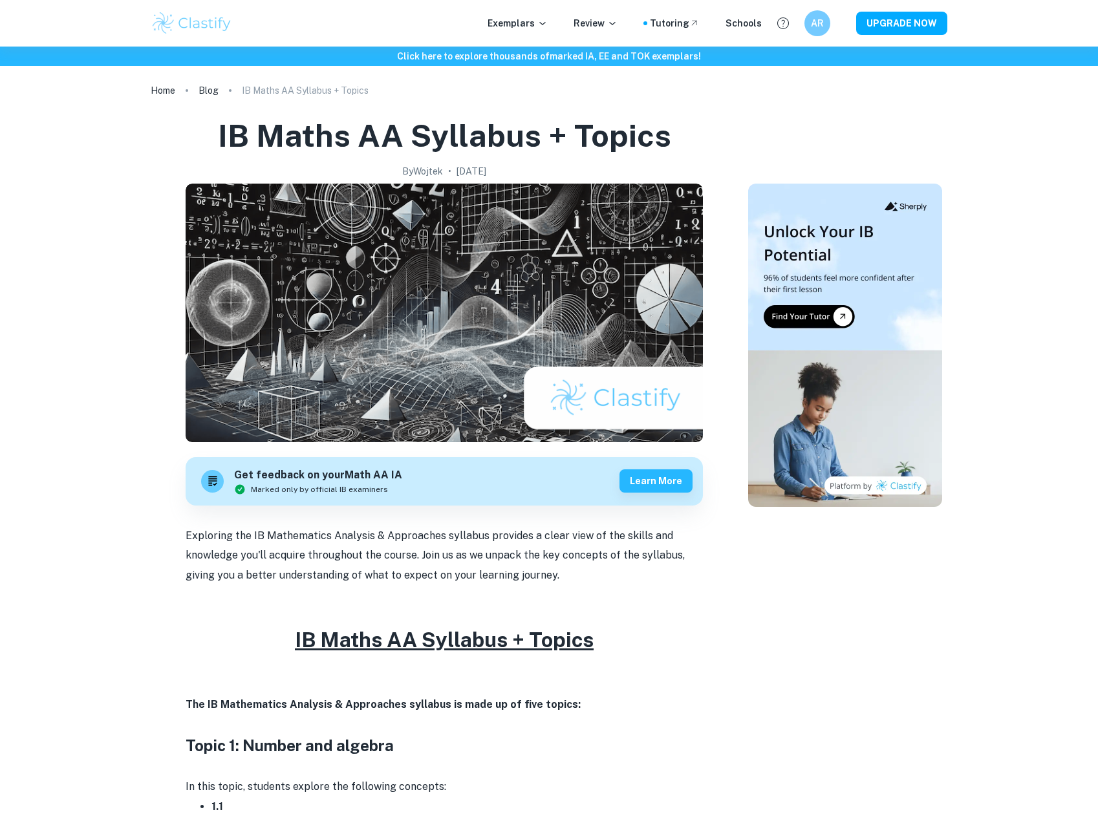  Describe the element at coordinates (383, 704) in the screenshot. I see `strong: The IB Mathematics Analysis & Approaches syllabus is made up of five topics:` at that location.